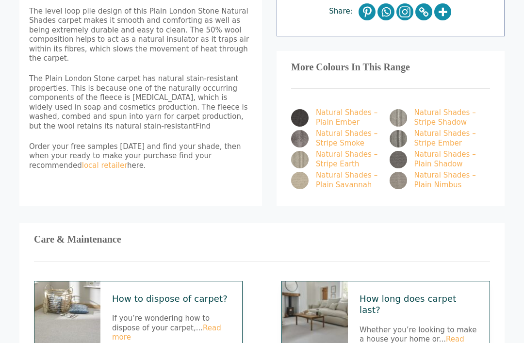 Image resolution: width=524 pixels, height=343 pixels. I want to click on h3: More Colours In This Range, so click(390, 67).